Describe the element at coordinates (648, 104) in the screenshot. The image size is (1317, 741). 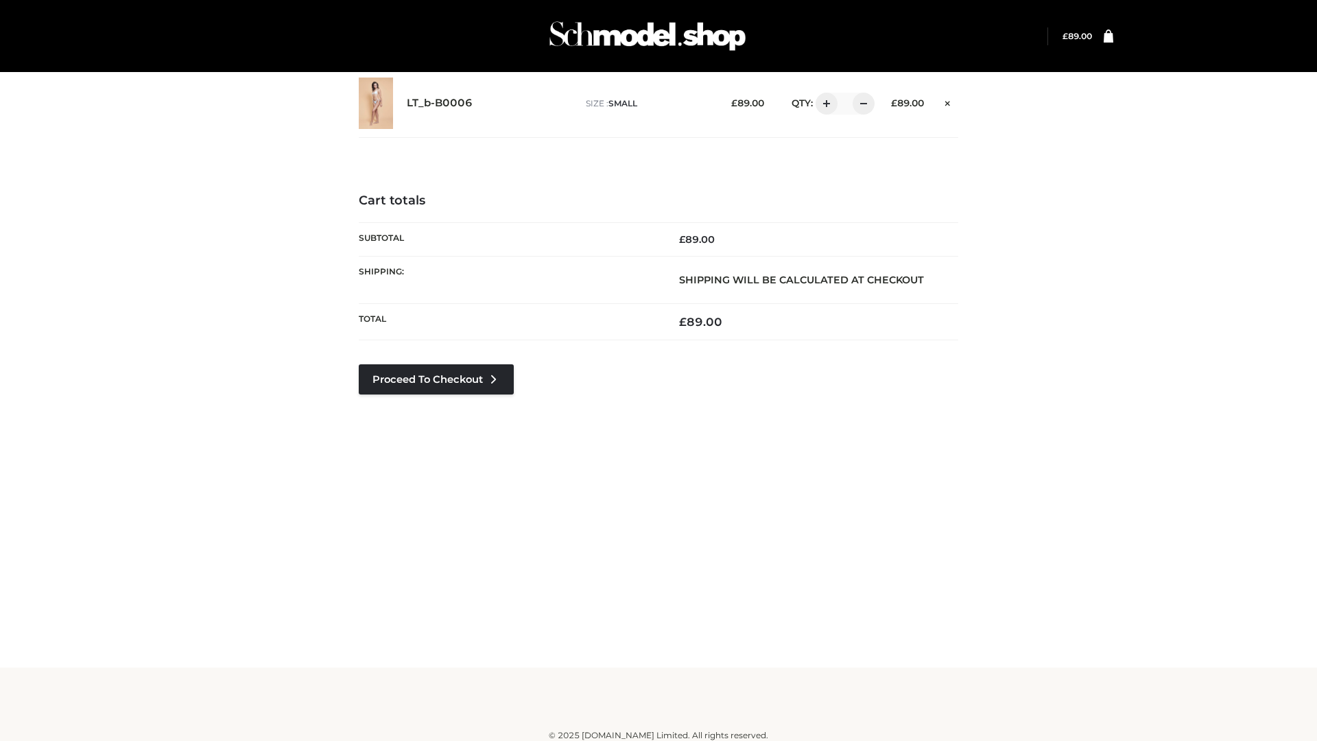
I see `p: size :` at that location.